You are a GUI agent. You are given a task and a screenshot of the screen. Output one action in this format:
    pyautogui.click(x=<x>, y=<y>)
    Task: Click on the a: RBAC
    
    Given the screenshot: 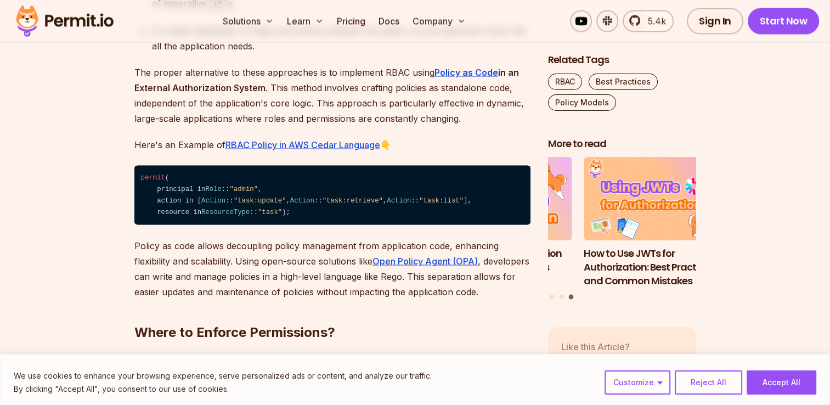 What is the action you would take?
    pyautogui.click(x=565, y=81)
    